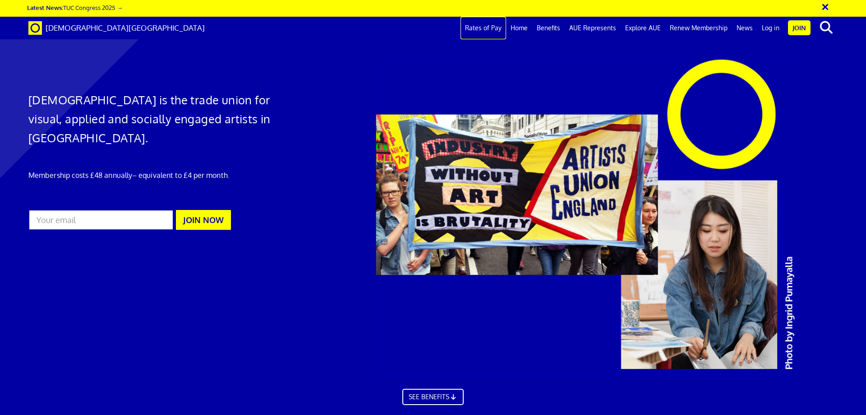  What do you see at coordinates (699, 28) in the screenshot?
I see `a: Renew Membership` at bounding box center [699, 28].